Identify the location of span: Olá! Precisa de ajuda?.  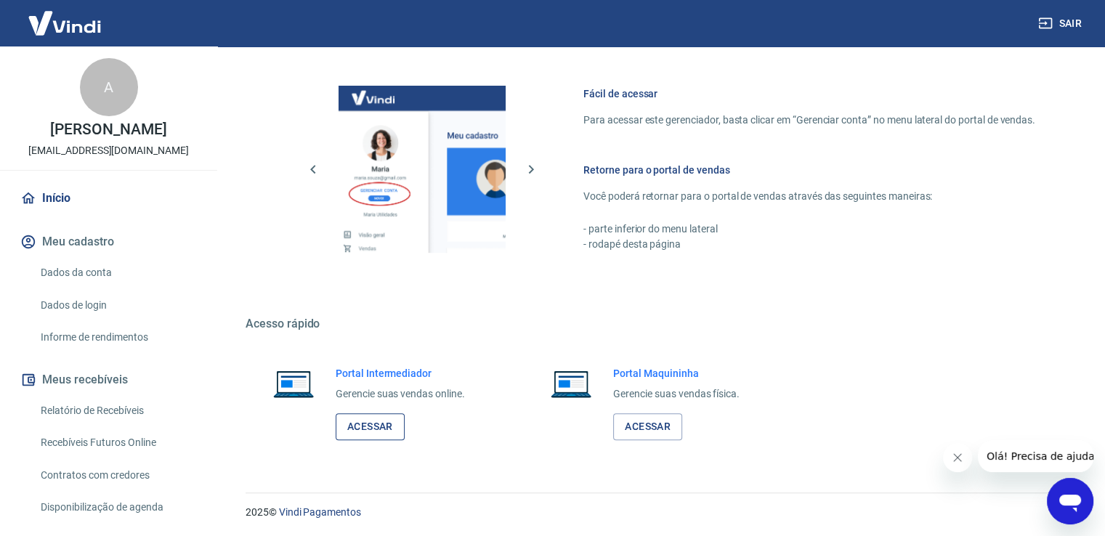
(65, 16).